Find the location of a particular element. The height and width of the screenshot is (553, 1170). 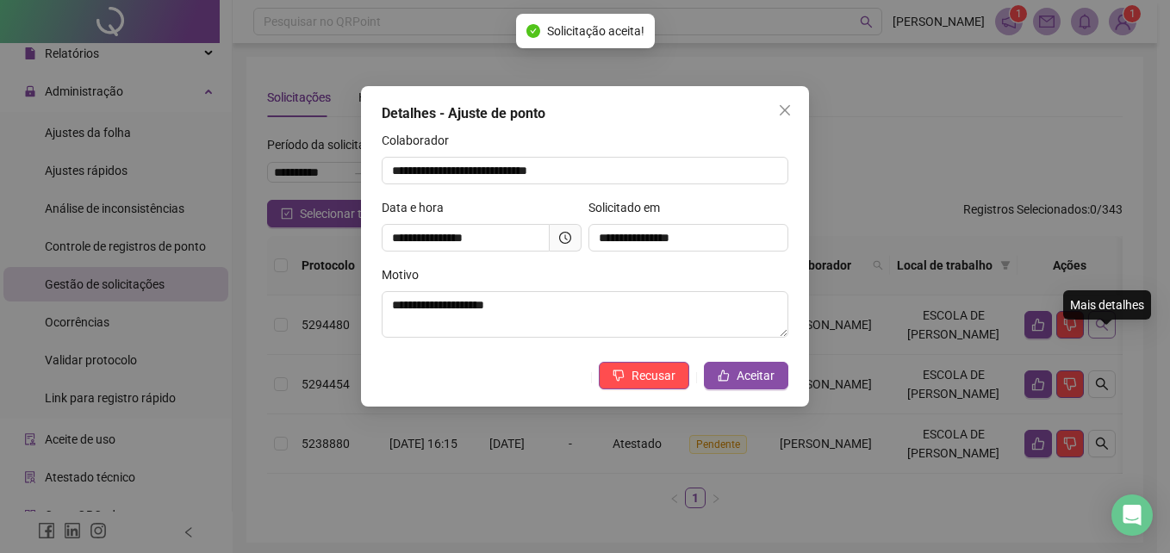

span: close is located at coordinates (785, 110).